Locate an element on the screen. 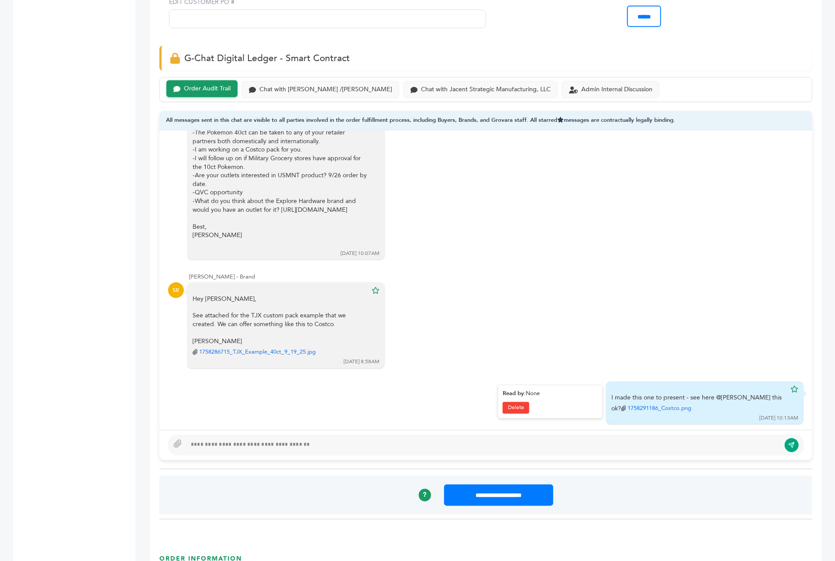 This screenshot has height=561, width=835. div: Admin Internal Discussion is located at coordinates (617, 90).